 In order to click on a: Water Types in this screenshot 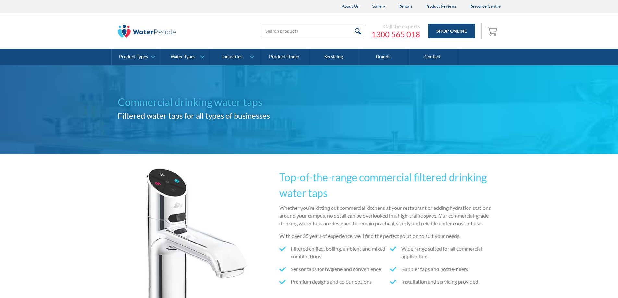, I will do `click(185, 57)`.